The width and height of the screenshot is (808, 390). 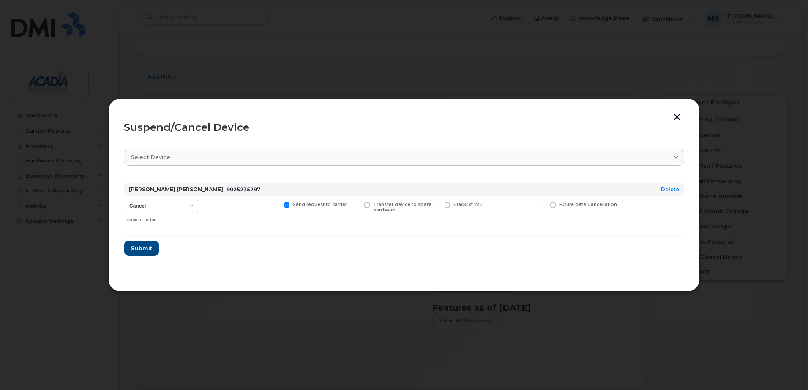 What do you see at coordinates (276, 205) in the screenshot?
I see `input: Send request to carrier` at bounding box center [276, 205].